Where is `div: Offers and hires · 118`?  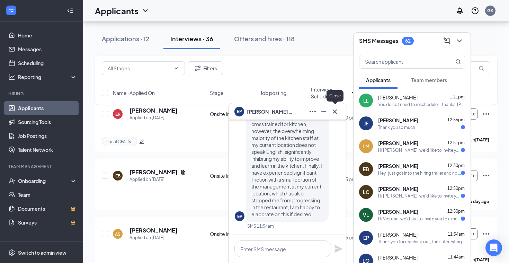
div: Offers and hires · 118 is located at coordinates (264, 38).